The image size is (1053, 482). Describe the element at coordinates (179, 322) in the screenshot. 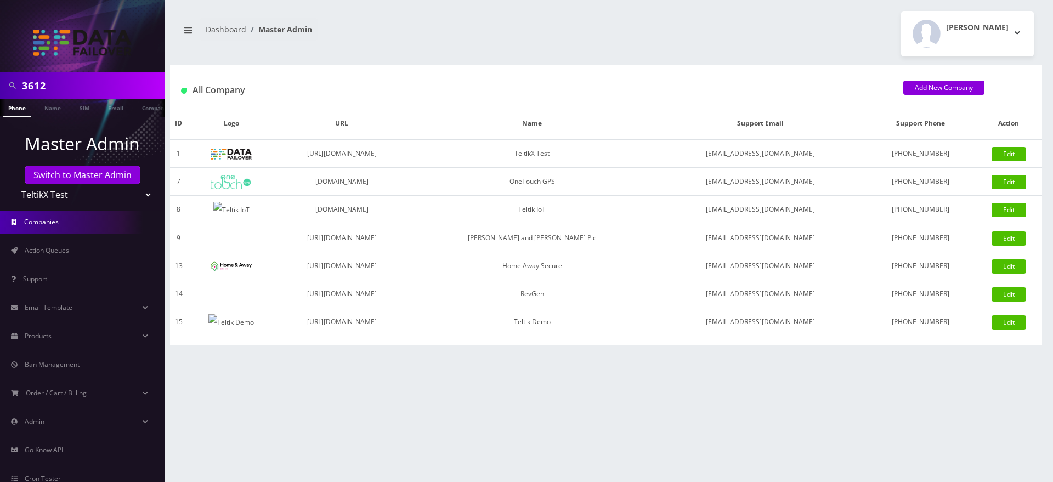

I see `td: 15` at that location.